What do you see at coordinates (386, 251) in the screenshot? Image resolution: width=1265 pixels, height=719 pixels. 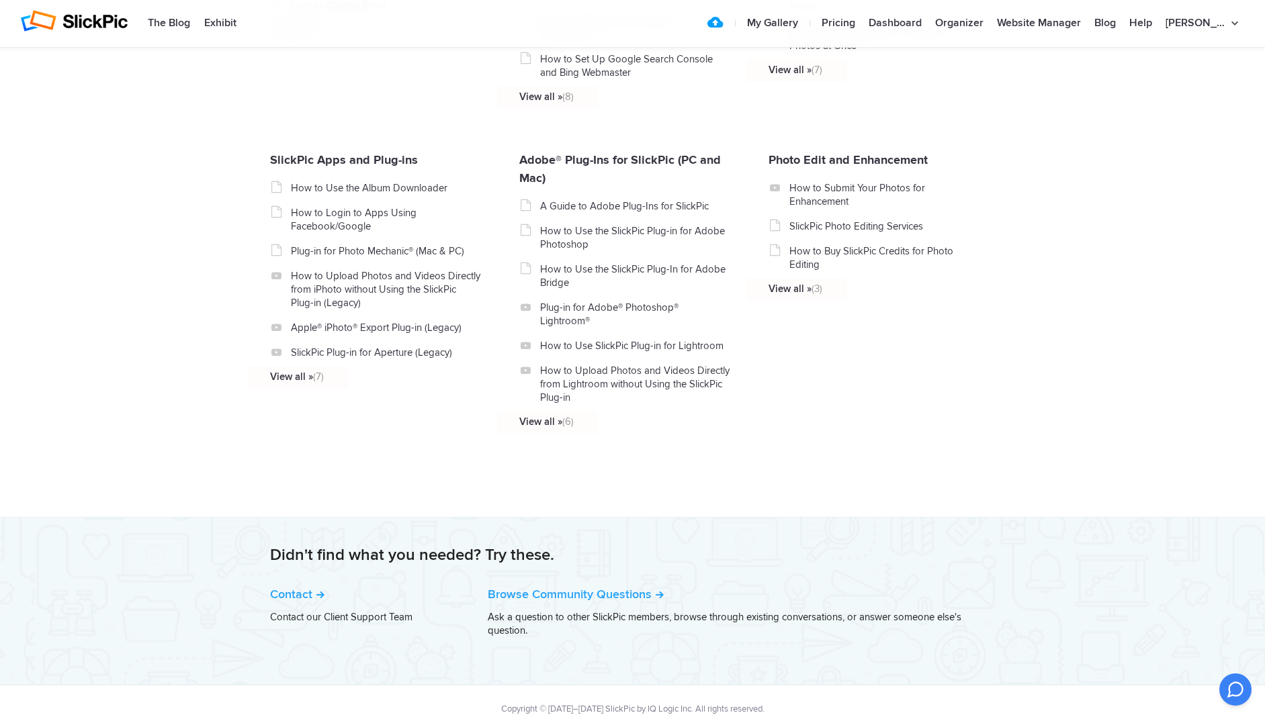 I see `a: Plug-in for Photo Mechanic® (Mac & PC)` at bounding box center [386, 251].